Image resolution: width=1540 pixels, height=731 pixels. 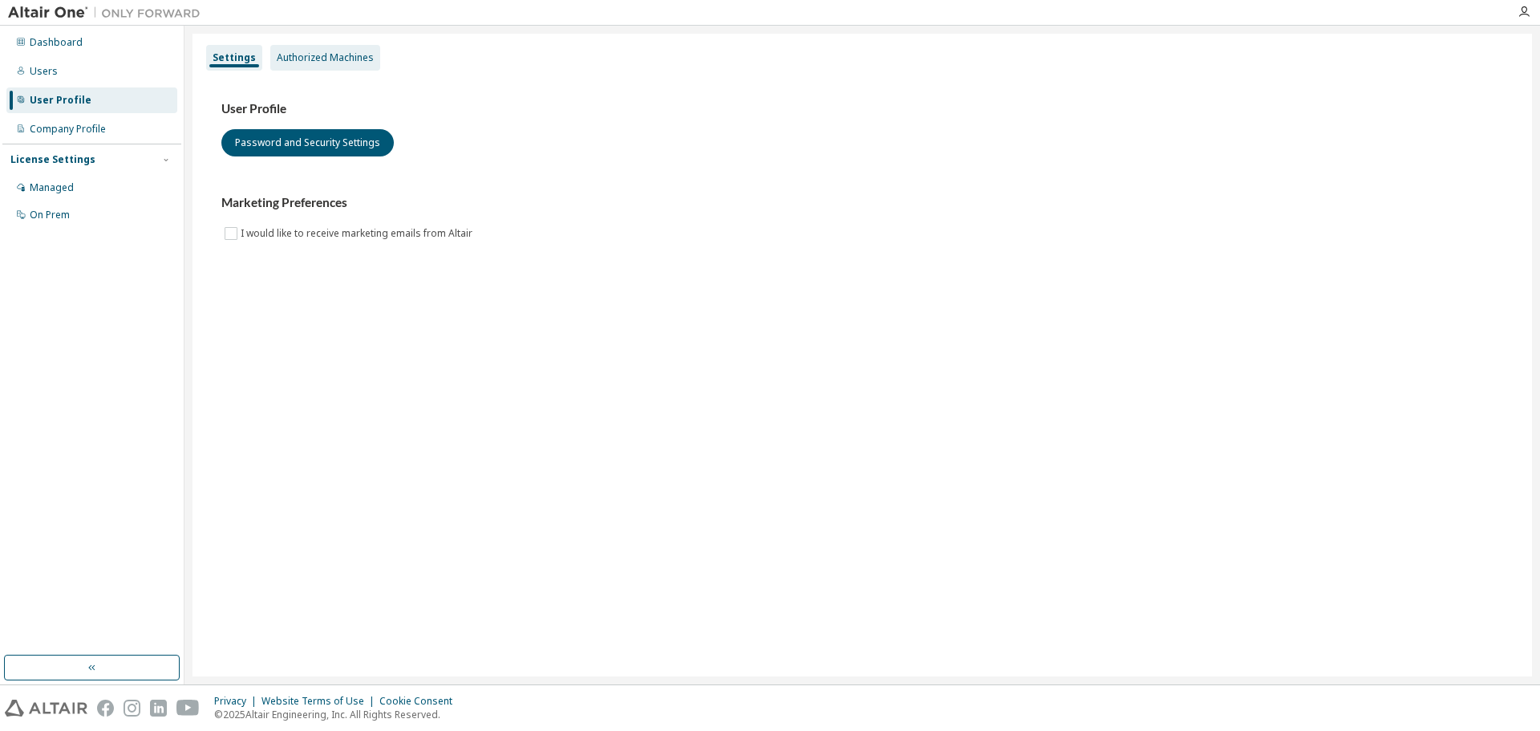 What do you see at coordinates (420, 701) in the screenshot?
I see `div: Cookie Consent` at bounding box center [420, 701].